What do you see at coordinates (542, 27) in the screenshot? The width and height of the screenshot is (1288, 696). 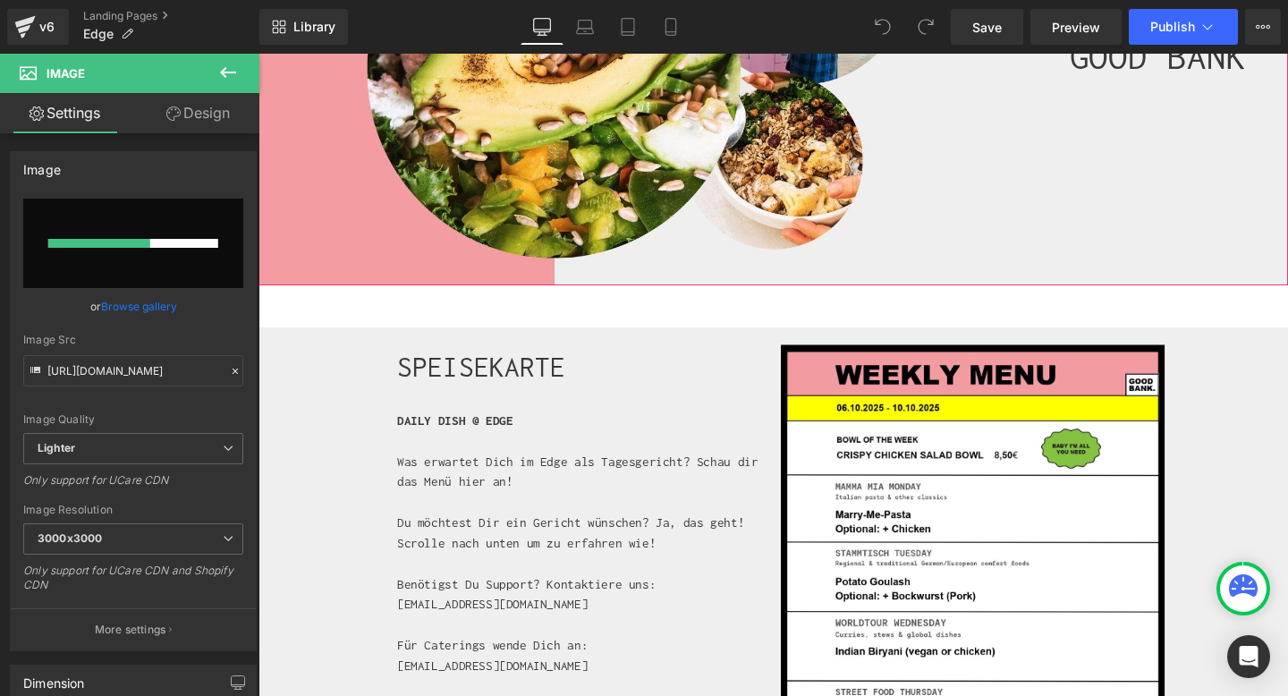 I see `a: Desktop` at bounding box center [542, 27].